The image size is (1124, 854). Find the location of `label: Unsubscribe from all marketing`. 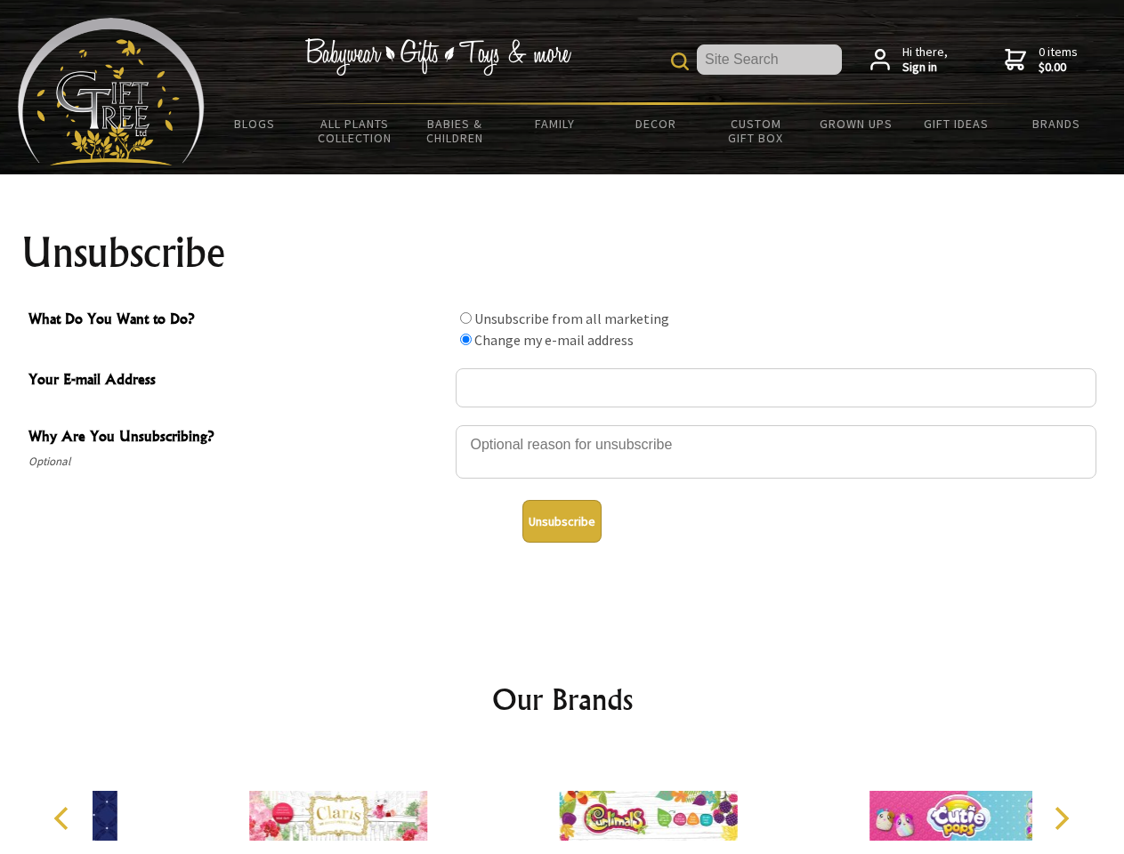

label: Unsubscribe from all marketing is located at coordinates (571, 319).